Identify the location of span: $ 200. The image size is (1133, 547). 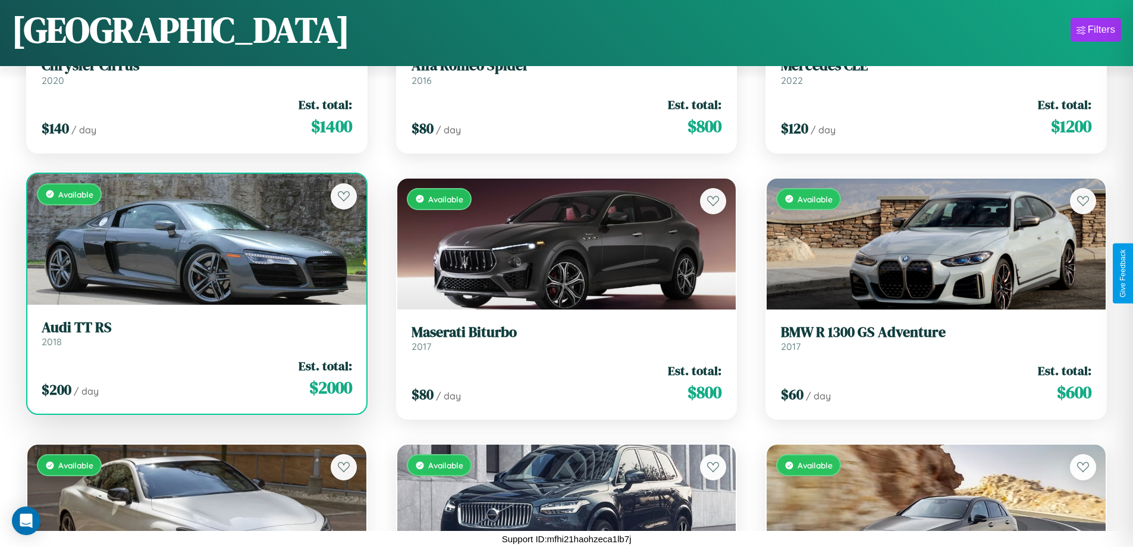
(57, 389).